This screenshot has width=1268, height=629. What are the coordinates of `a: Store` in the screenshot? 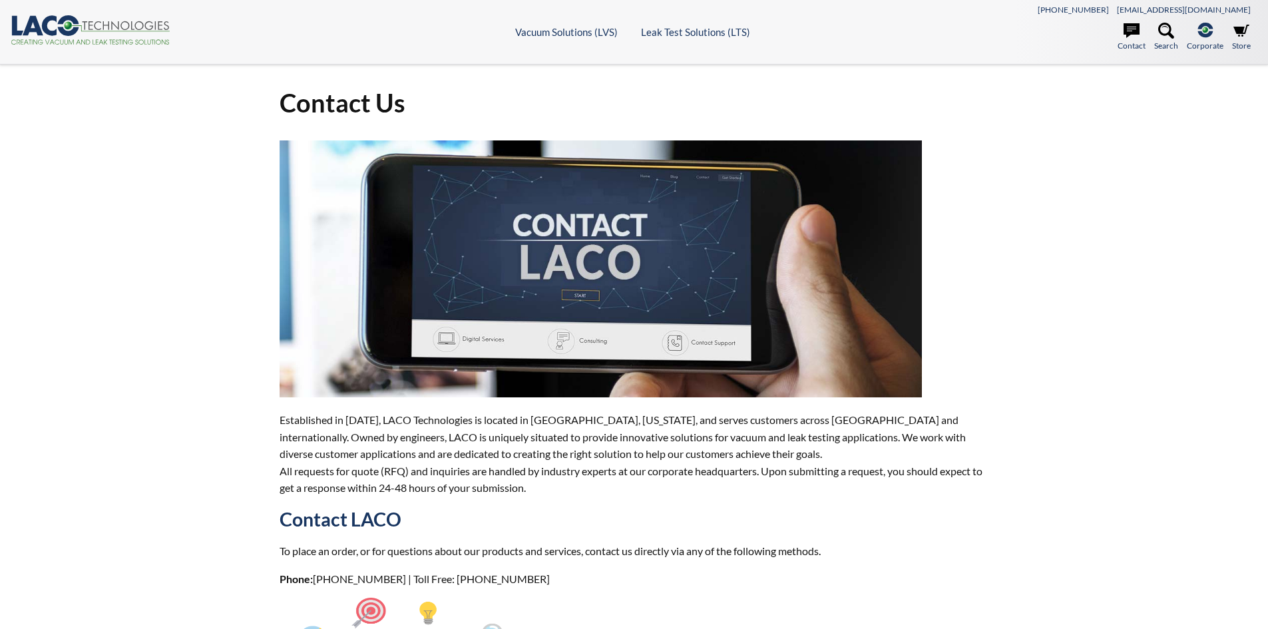 It's located at (1242, 37).